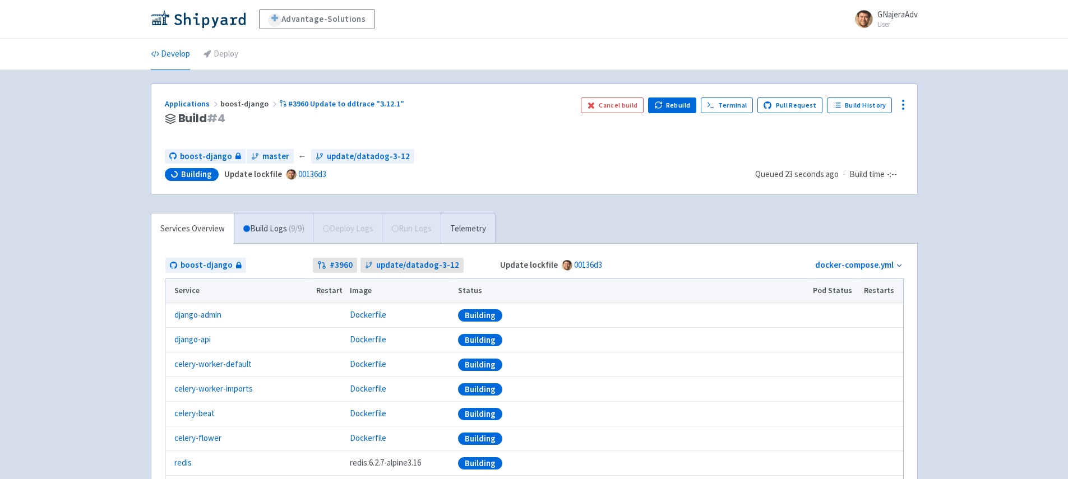 This screenshot has height=479, width=1068. What do you see at coordinates (221, 54) in the screenshot?
I see `a: Deploy` at bounding box center [221, 54].